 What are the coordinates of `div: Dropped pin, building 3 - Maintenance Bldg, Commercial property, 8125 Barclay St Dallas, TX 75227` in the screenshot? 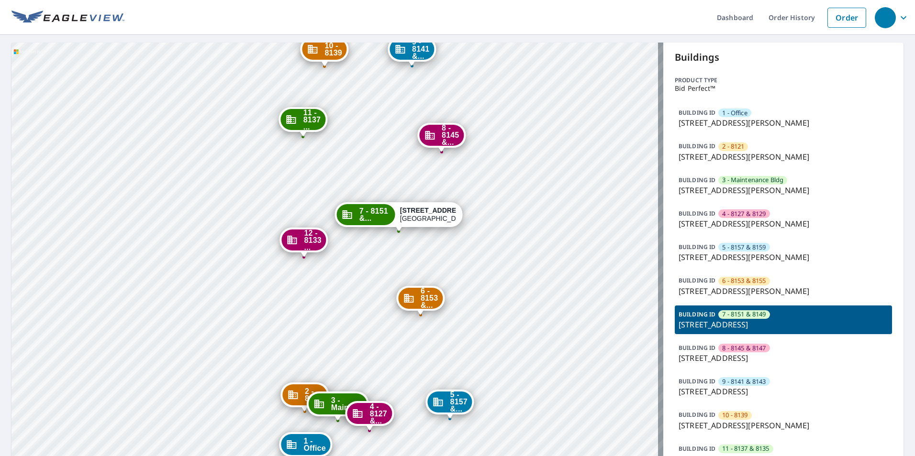 It's located at (338, 407).